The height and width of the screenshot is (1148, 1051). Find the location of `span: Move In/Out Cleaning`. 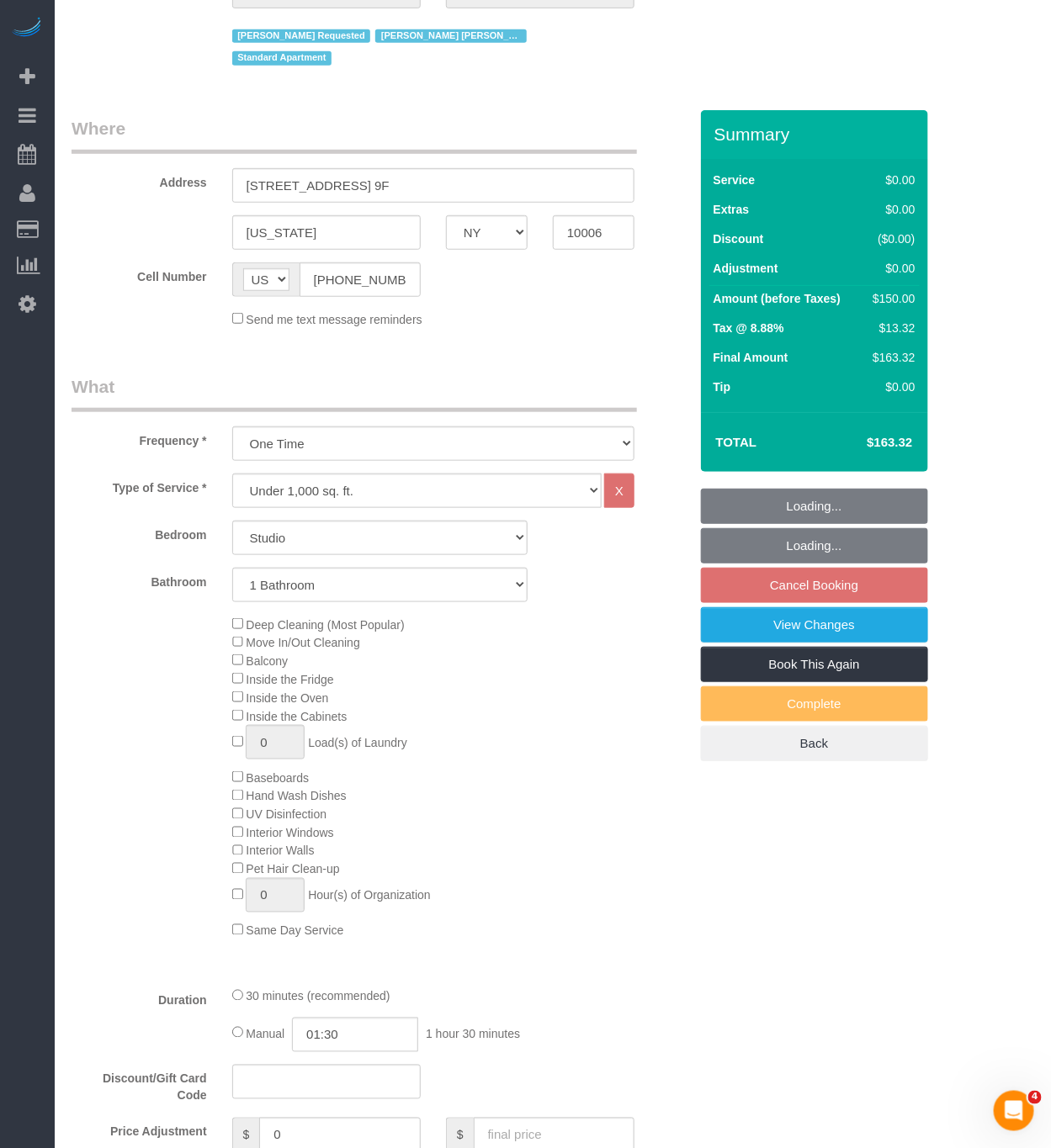

span: Move In/Out Cleaning is located at coordinates (302, 642).